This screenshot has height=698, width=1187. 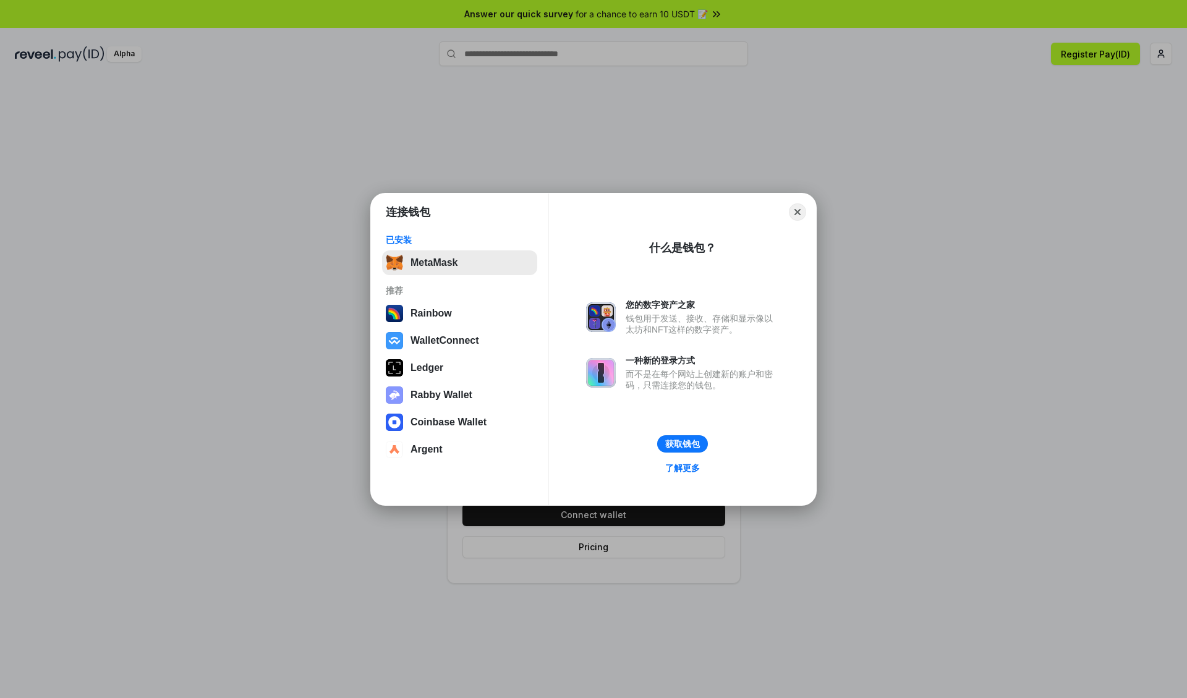 I want to click on h1: 连接钱包, so click(x=408, y=212).